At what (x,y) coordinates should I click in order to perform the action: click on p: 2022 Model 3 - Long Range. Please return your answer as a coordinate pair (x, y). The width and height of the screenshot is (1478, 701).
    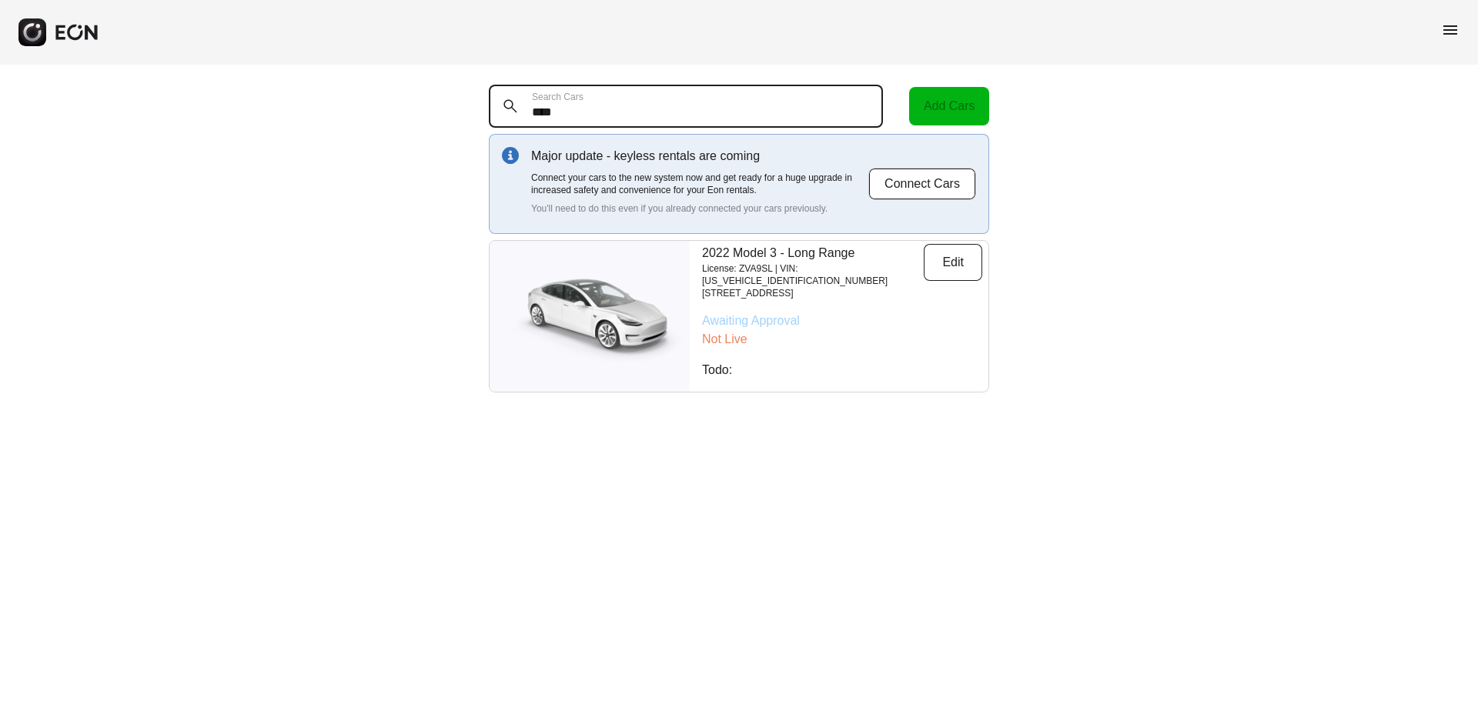
    Looking at the image, I should click on (813, 253).